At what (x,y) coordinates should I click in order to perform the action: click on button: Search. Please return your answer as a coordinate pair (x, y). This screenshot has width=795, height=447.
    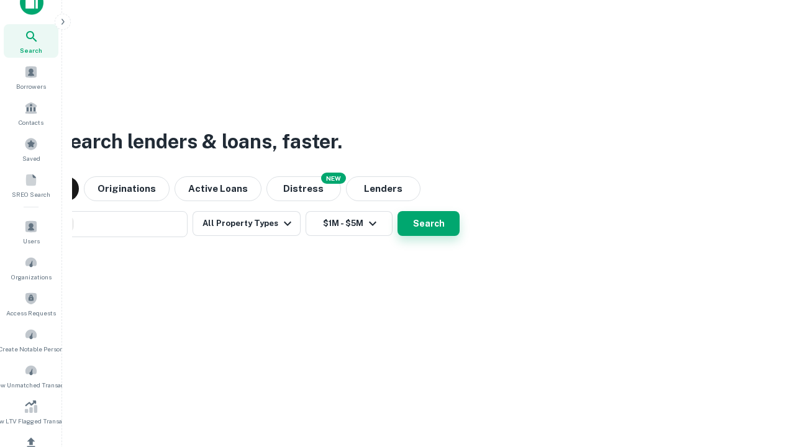
    Looking at the image, I should click on (428, 223).